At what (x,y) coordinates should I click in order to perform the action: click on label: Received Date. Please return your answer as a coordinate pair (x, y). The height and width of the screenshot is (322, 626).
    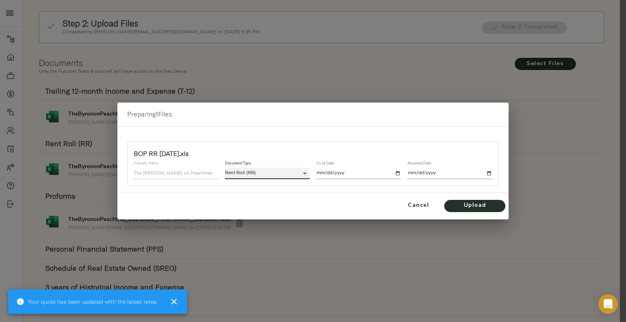
    Looking at the image, I should click on (419, 164).